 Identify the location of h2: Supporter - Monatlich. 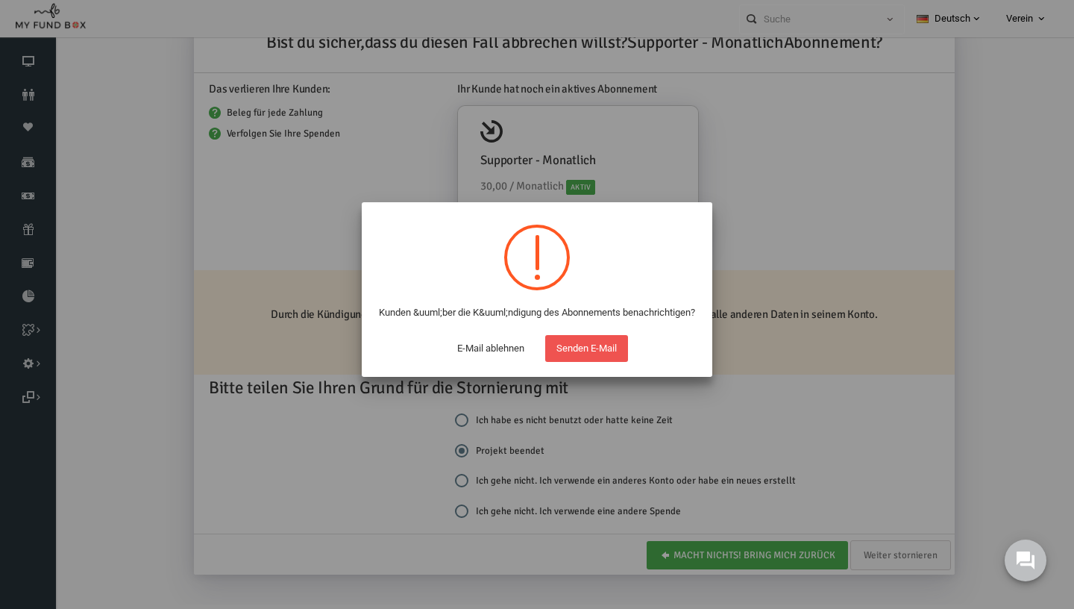
(500, 47).